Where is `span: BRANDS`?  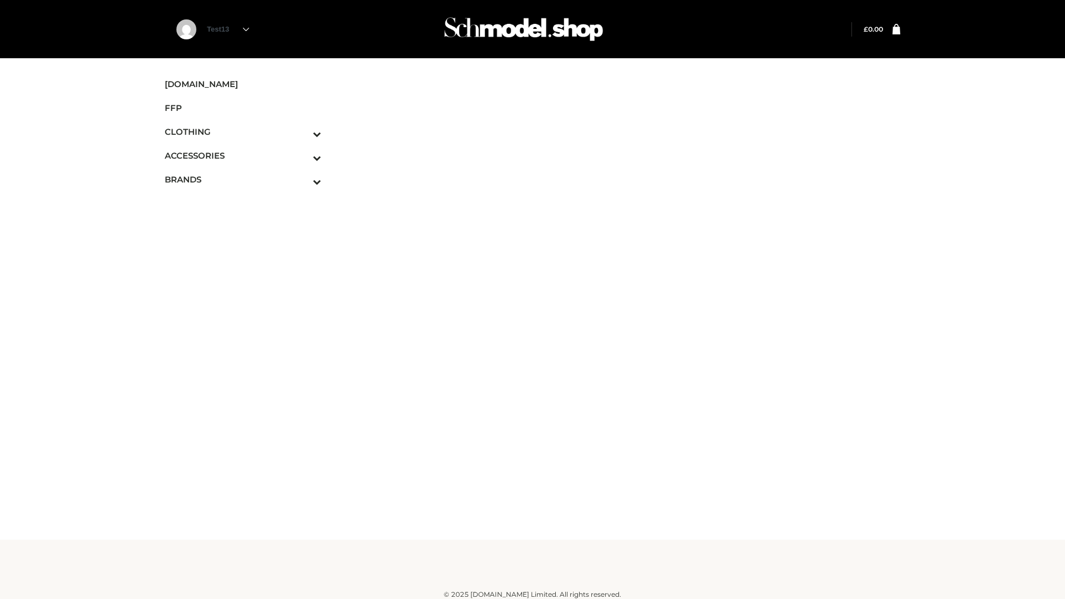 span: BRANDS is located at coordinates (243, 179).